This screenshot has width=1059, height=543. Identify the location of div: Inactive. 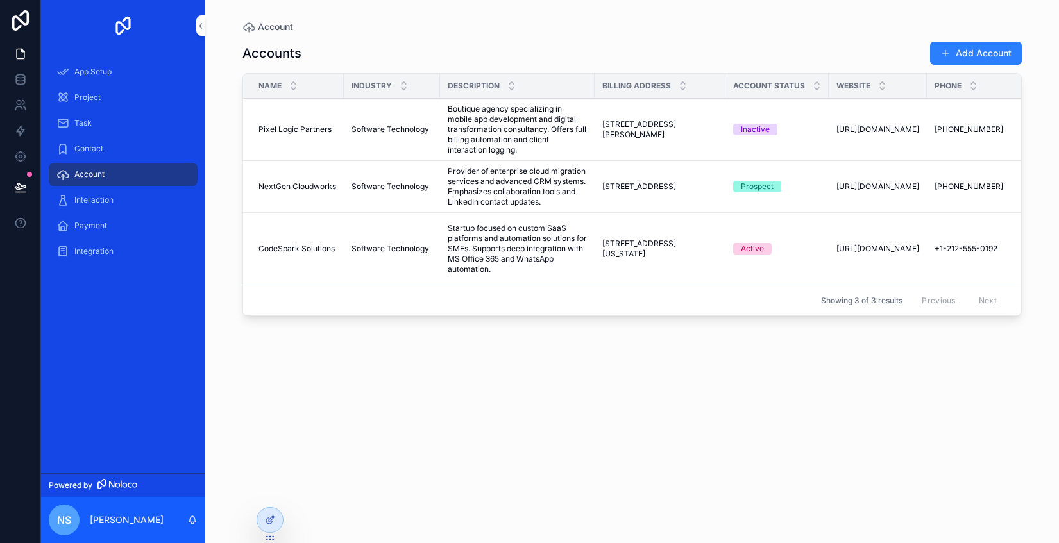
(755, 130).